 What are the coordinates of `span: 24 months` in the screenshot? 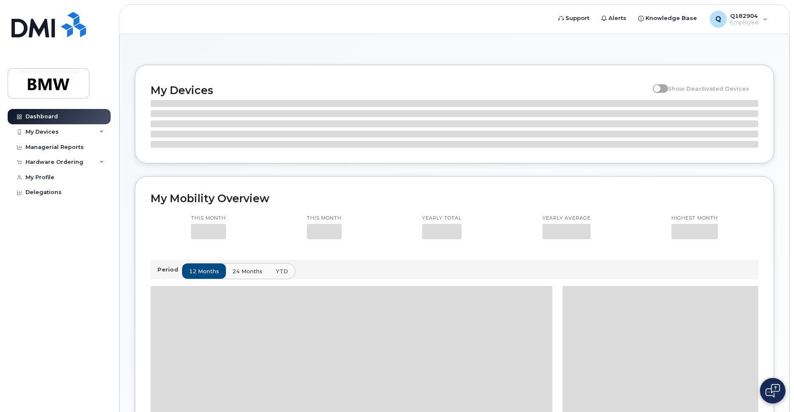 It's located at (247, 271).